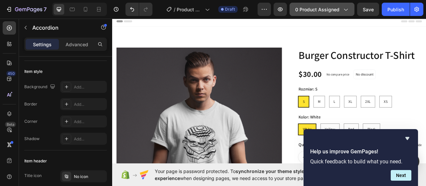 This screenshot has height=186, width=426. Describe the element at coordinates (277, 144) in the screenshot. I see `span: Yellow` at that location.